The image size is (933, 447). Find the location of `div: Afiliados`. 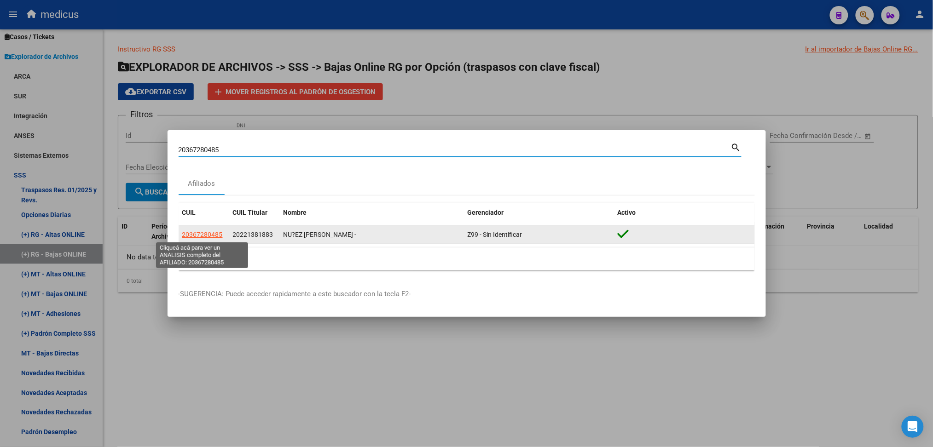

div: Afiliados is located at coordinates (201, 184).